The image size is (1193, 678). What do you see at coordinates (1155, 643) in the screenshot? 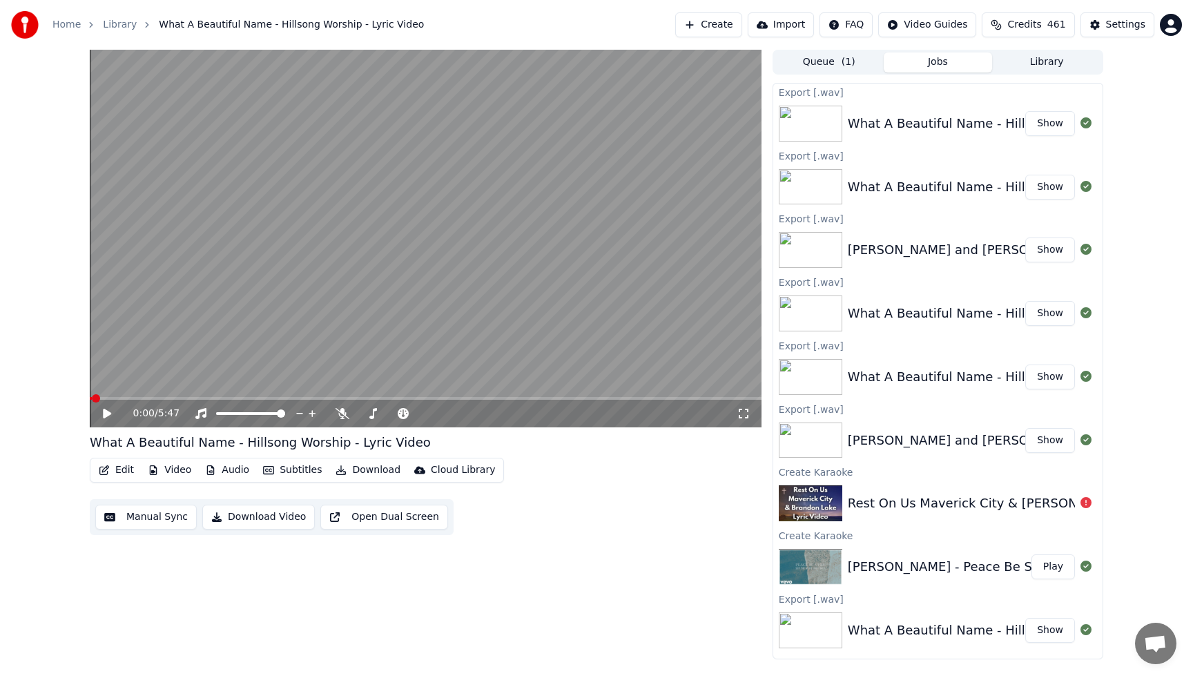
I see `div: Open chat` at bounding box center [1155, 643].